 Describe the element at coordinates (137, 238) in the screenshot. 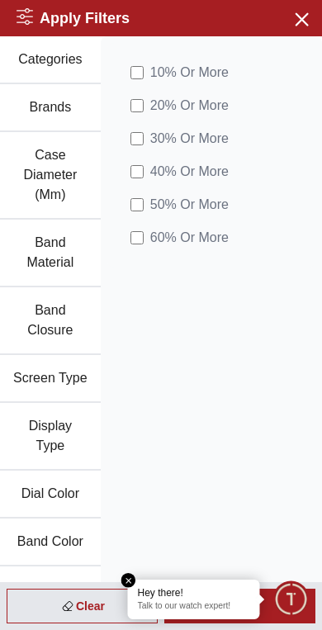

I see `input: 60% Or More` at that location.